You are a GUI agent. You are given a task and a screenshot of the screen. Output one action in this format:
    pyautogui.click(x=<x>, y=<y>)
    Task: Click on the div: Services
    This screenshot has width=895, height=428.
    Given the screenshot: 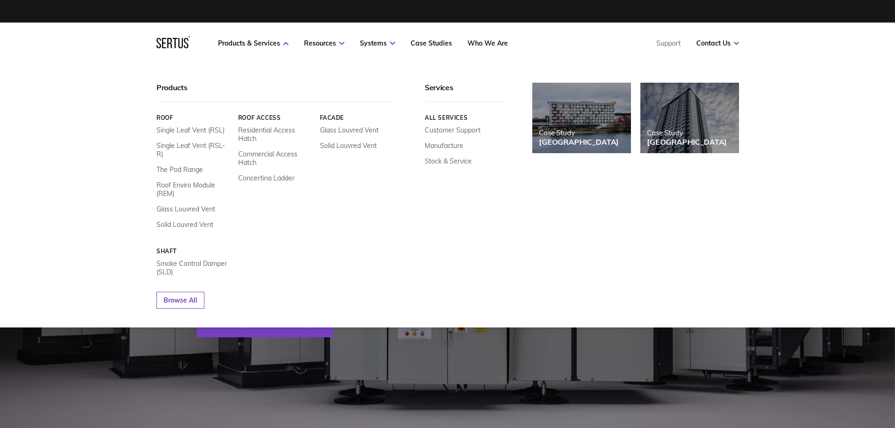 What is the action you would take?
    pyautogui.click(x=464, y=92)
    